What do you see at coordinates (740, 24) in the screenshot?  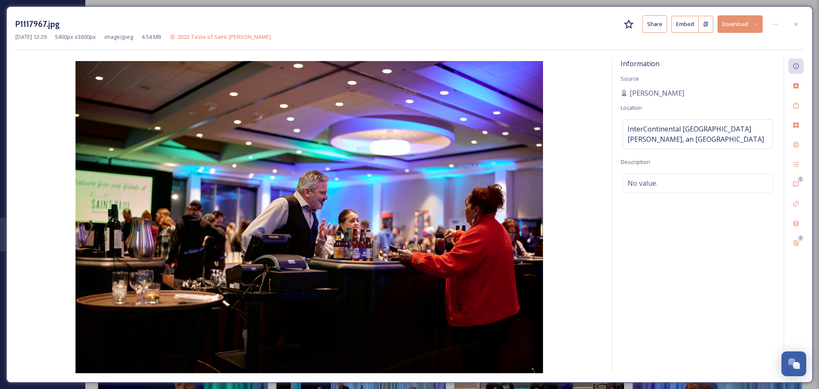 I see `button: Download` at bounding box center [740, 24].